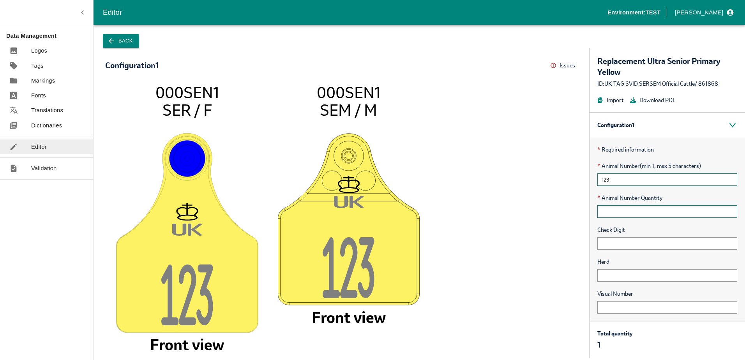  I want to click on p: Tags, so click(37, 66).